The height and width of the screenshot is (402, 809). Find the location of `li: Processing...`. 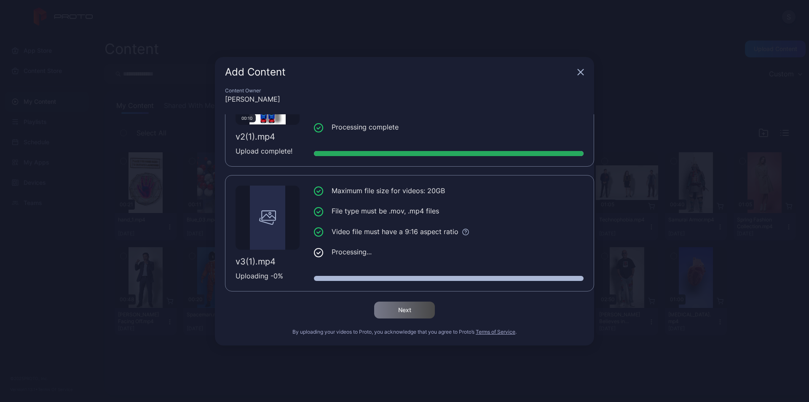

li: Processing... is located at coordinates (449, 252).